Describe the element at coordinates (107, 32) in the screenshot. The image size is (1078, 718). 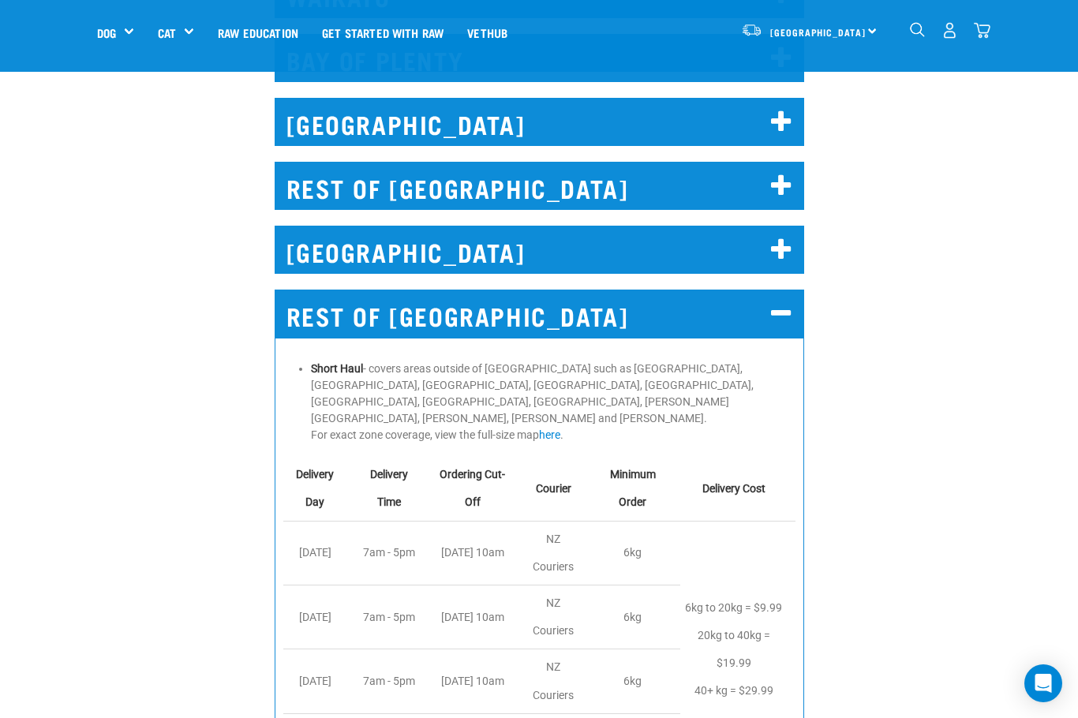
I see `a: Dog` at that location.